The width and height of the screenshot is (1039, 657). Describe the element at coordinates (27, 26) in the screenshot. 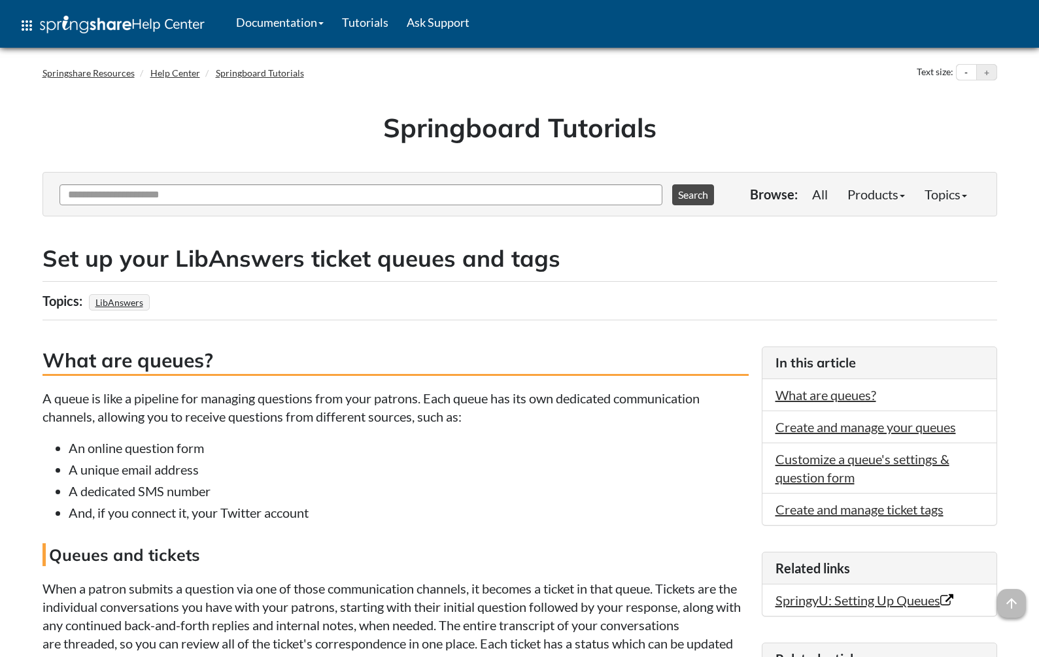

I see `span: apps` at that location.